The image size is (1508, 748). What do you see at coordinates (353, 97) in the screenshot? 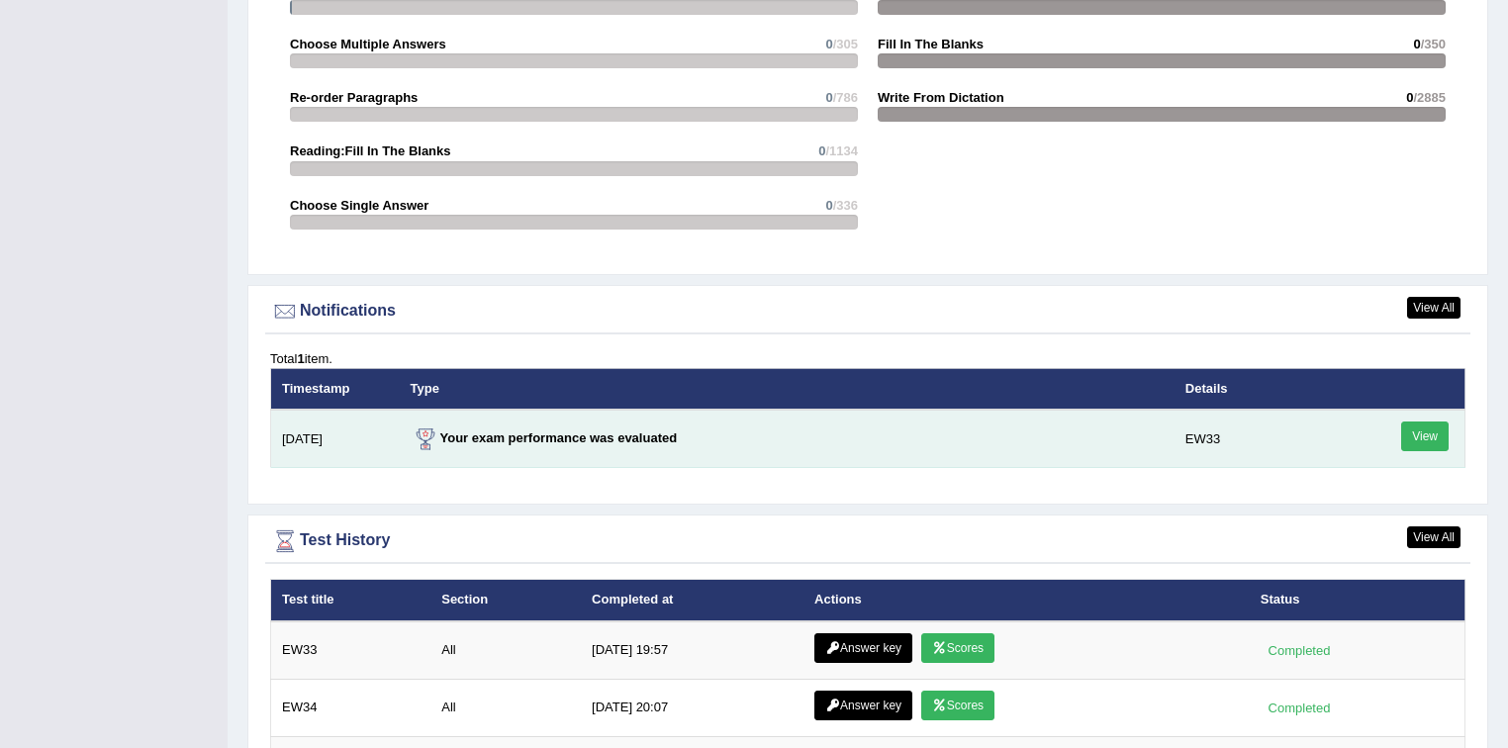
I see `strong: Re-order Paragraphs` at bounding box center [353, 97].